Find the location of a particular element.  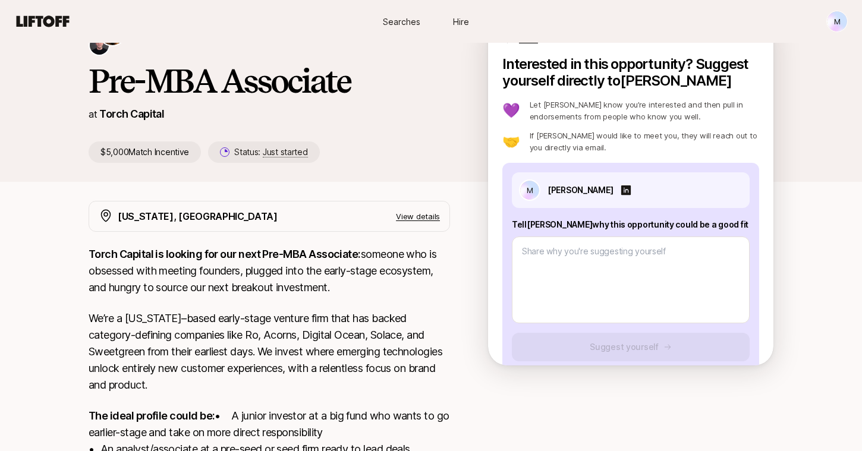

strong: Torch Capital is looking for our next Pre-MBA Associate: is located at coordinates (225, 254).